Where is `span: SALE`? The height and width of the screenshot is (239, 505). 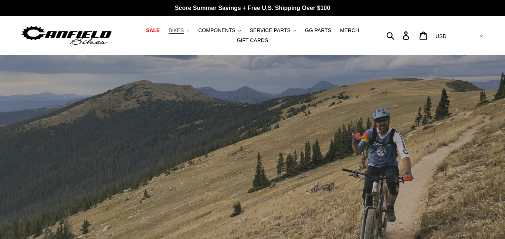
span: SALE is located at coordinates (153, 30).